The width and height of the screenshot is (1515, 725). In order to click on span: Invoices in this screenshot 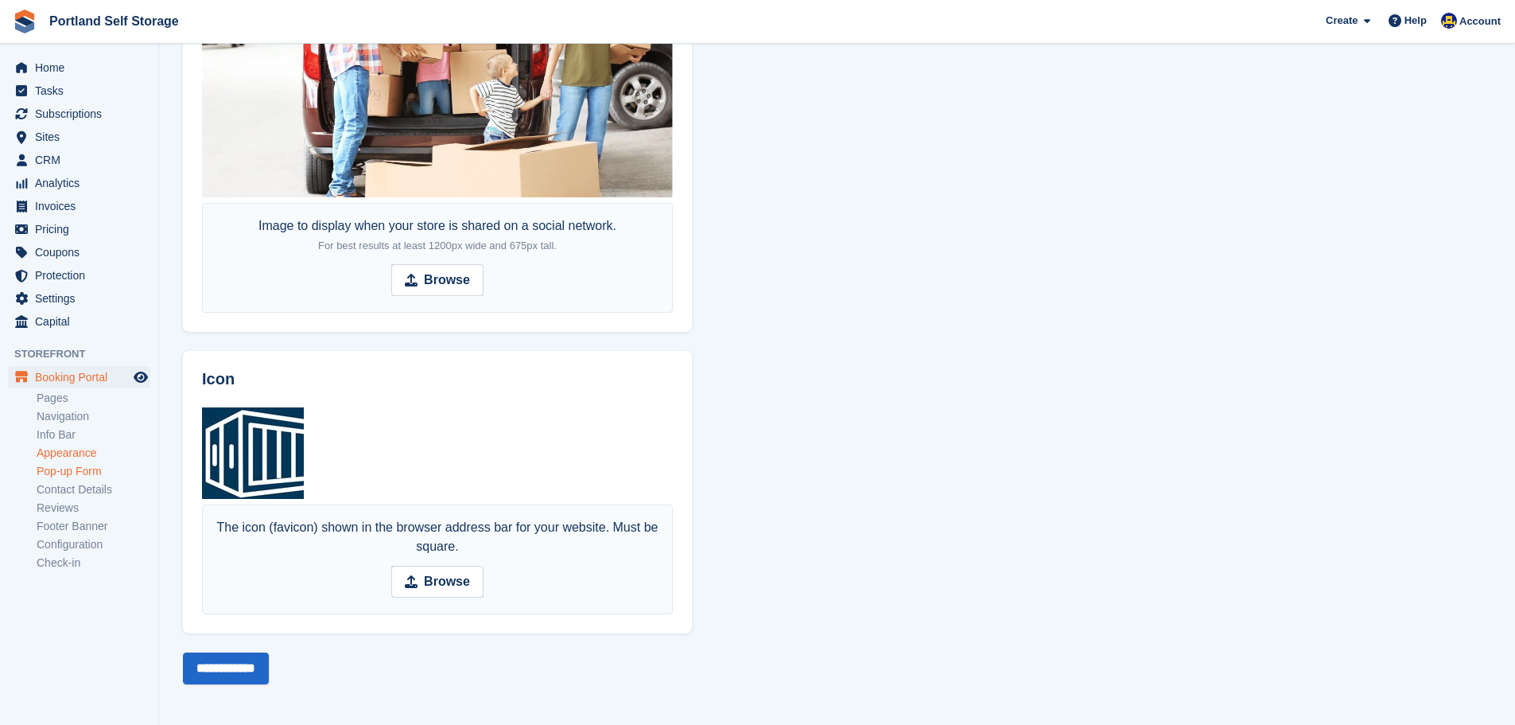, I will do `click(83, 206)`.